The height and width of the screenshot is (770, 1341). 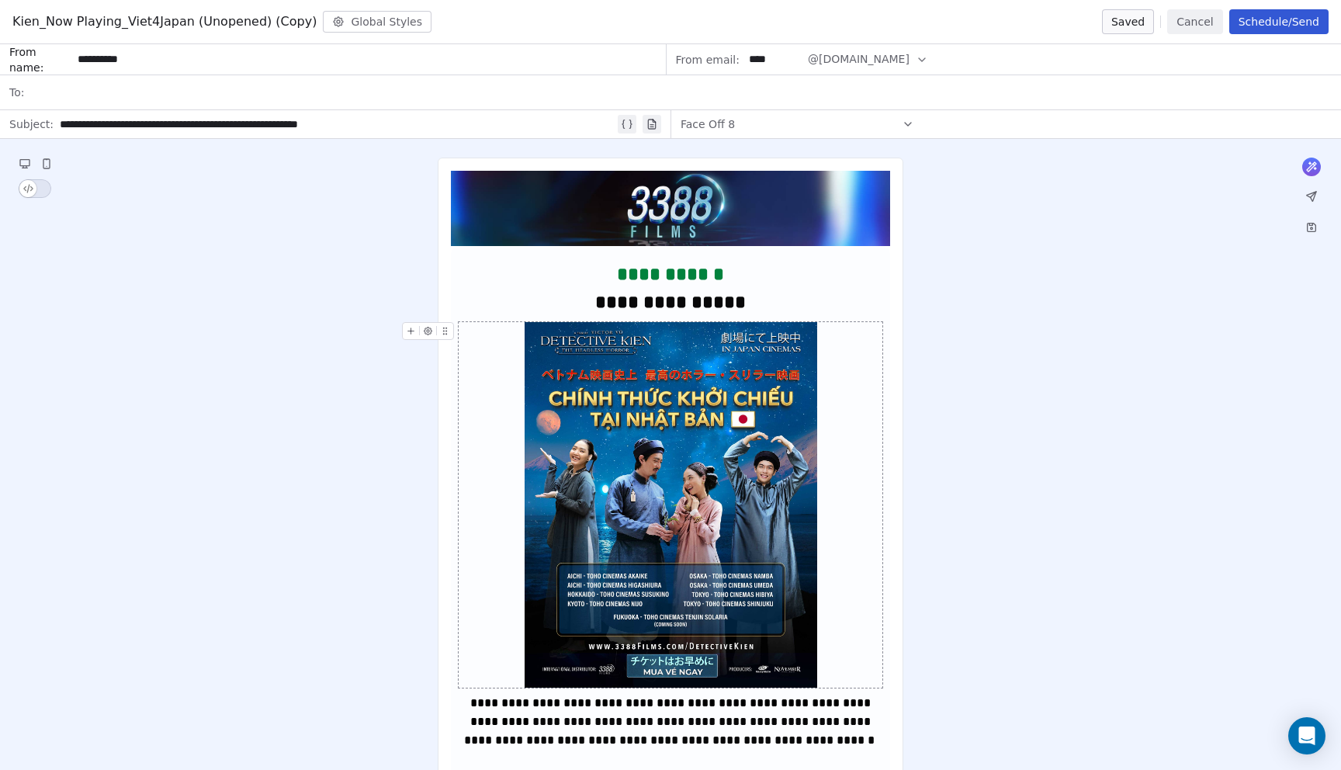 What do you see at coordinates (1128, 22) in the screenshot?
I see `button: Saved` at bounding box center [1128, 22].